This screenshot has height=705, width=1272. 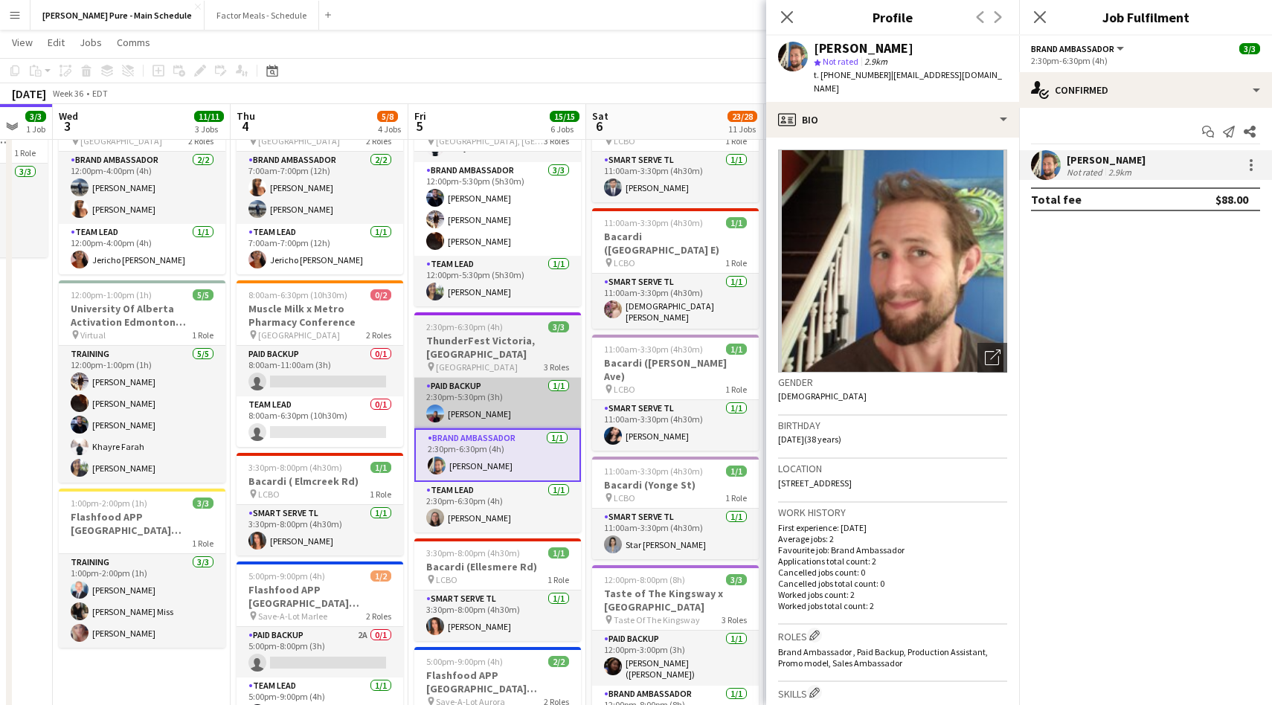 I want to click on p: Cancelled jobs count: 0, so click(x=893, y=572).